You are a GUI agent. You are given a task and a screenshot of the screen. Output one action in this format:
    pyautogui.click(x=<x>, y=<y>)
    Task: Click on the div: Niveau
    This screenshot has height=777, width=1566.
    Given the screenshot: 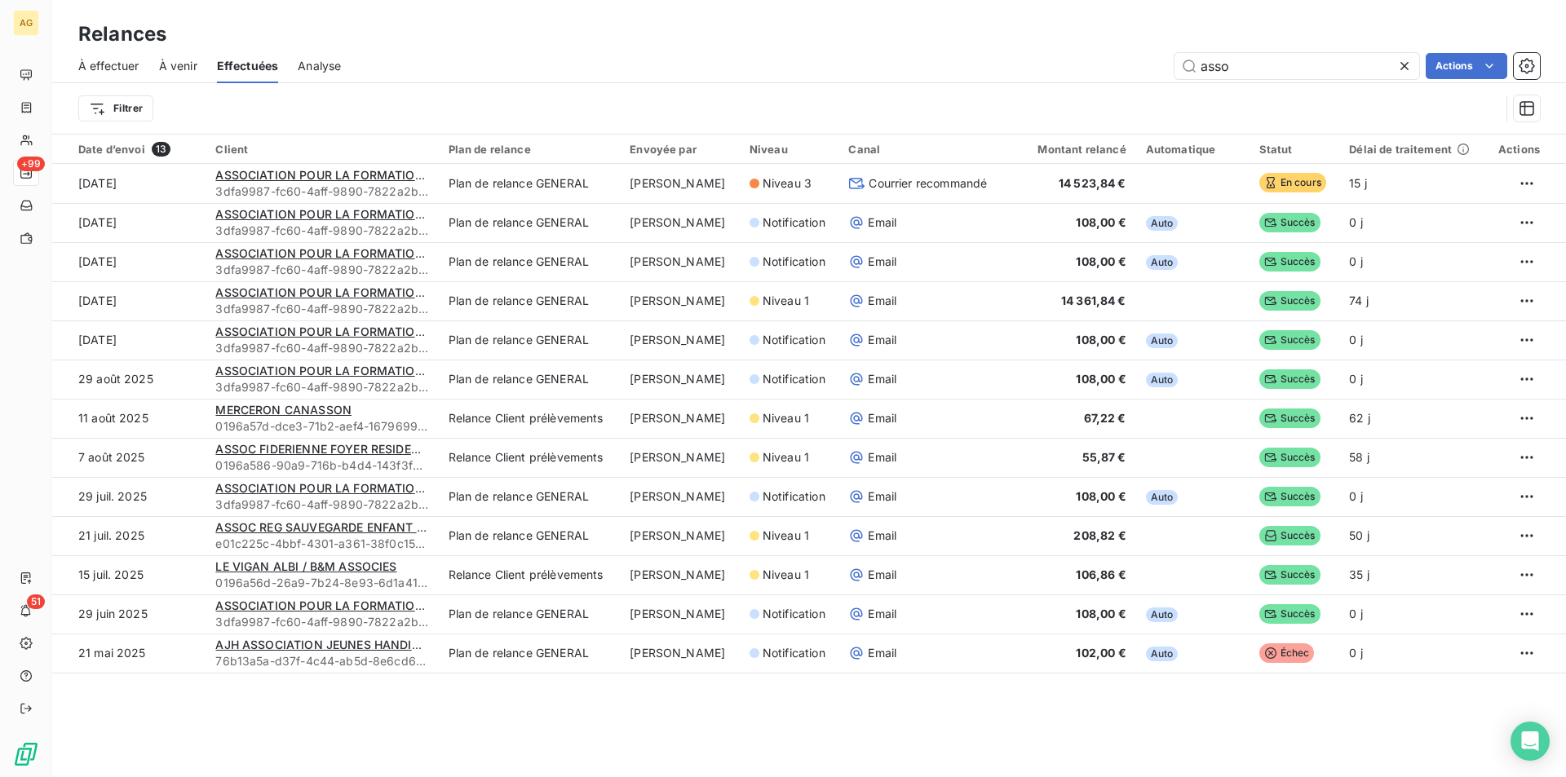 What is the action you would take?
    pyautogui.click(x=789, y=149)
    